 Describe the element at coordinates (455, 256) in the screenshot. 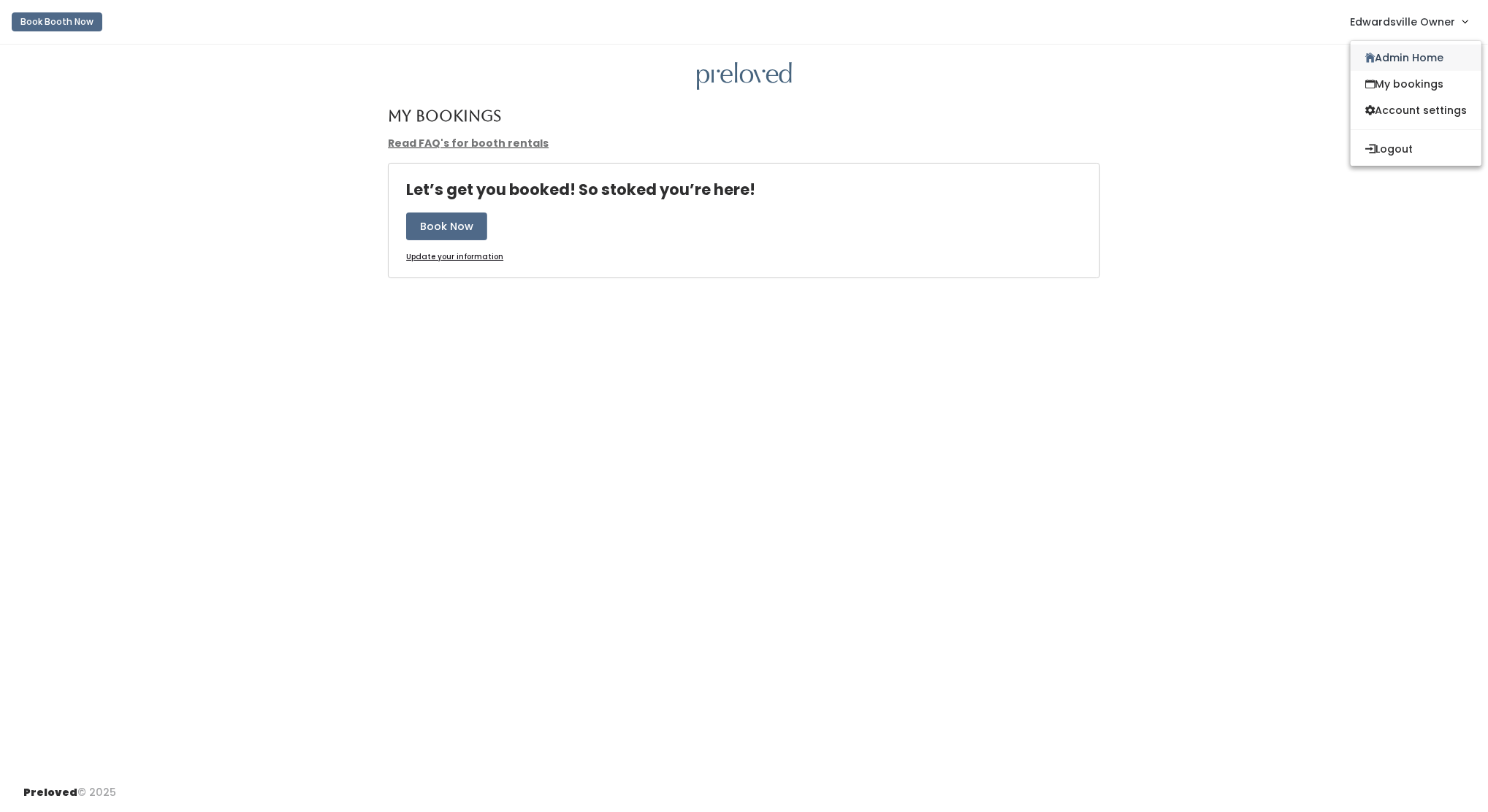

I see `u: Update your information` at that location.